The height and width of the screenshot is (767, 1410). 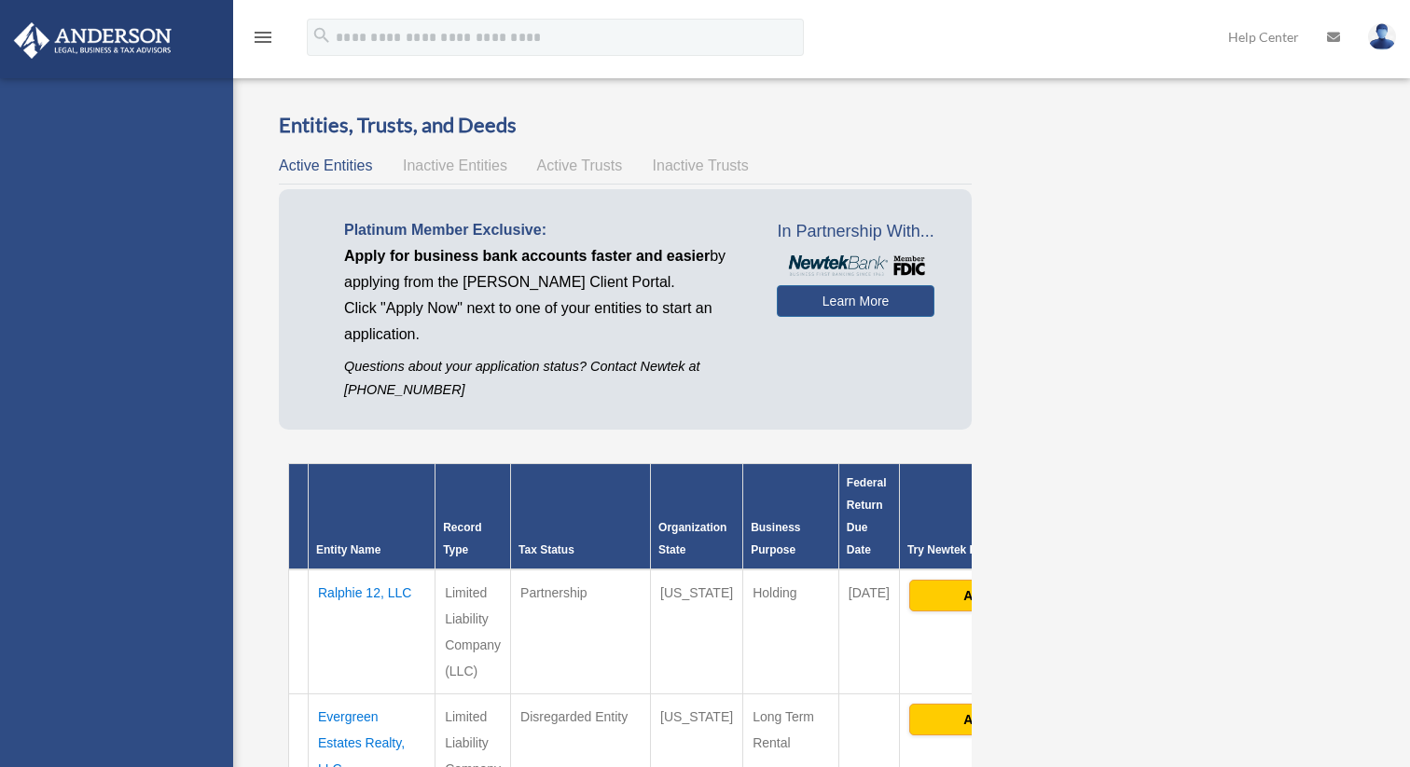 I want to click on p: Platinum Member Exclusive:, so click(x=546, y=230).